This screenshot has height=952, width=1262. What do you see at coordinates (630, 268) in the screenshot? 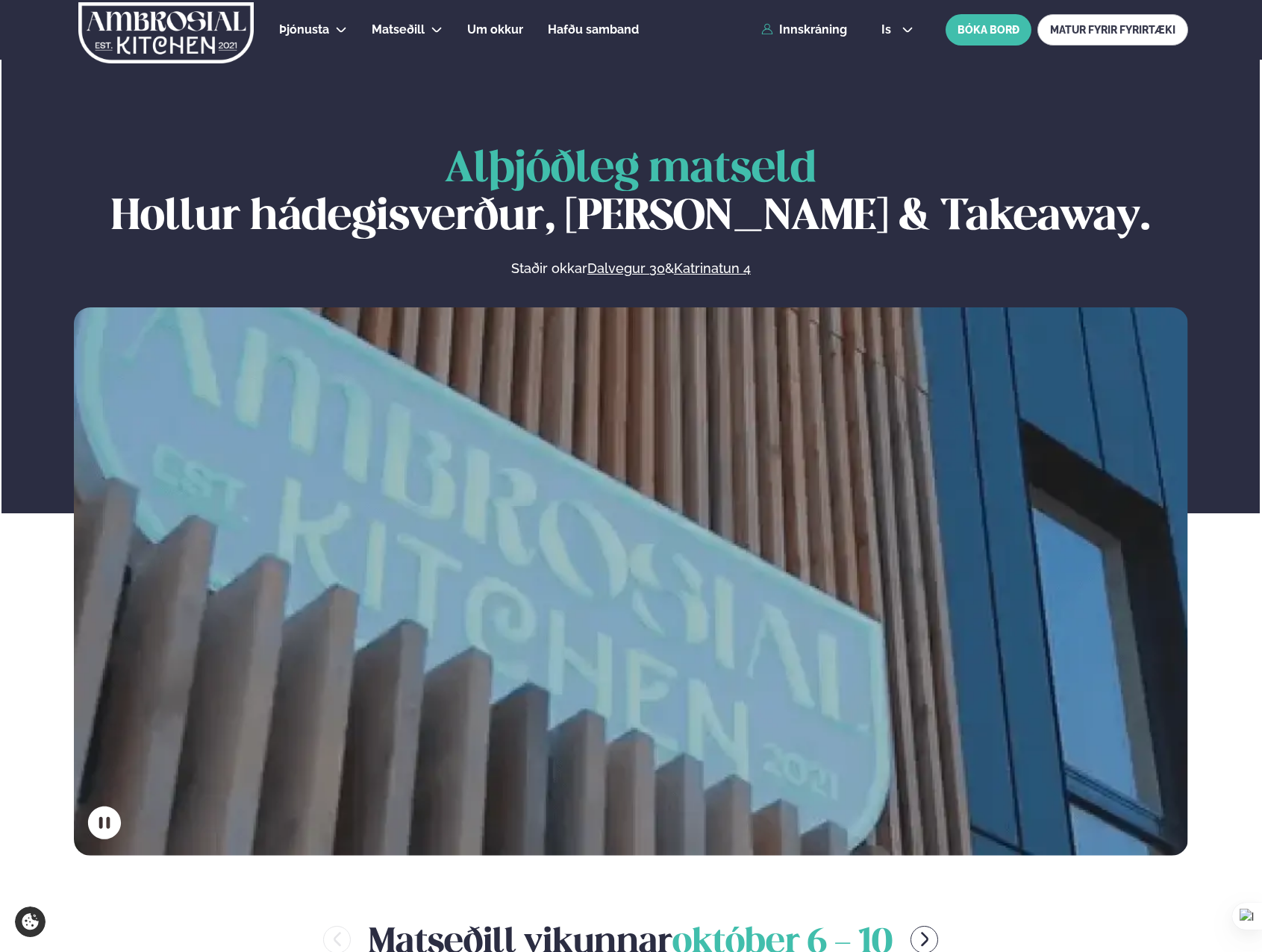
I see `p: Staðir okkar &` at bounding box center [630, 268].